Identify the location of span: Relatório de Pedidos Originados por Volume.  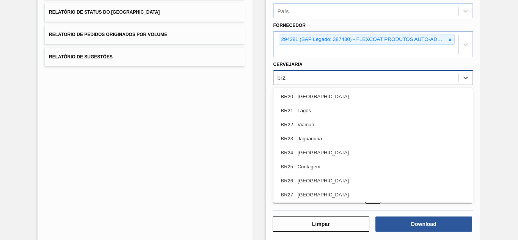
(108, 34).